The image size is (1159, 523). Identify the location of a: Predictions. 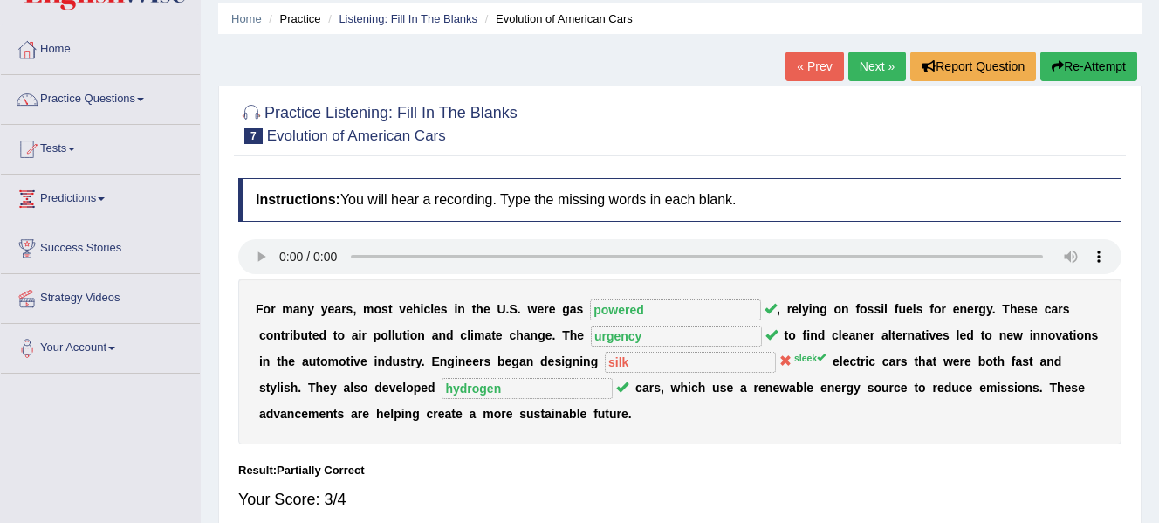
(100, 196).